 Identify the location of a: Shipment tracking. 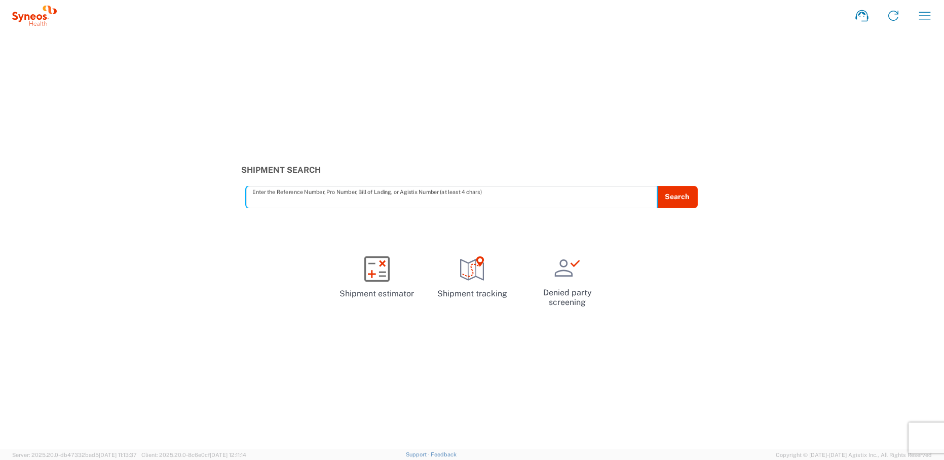
(472, 278).